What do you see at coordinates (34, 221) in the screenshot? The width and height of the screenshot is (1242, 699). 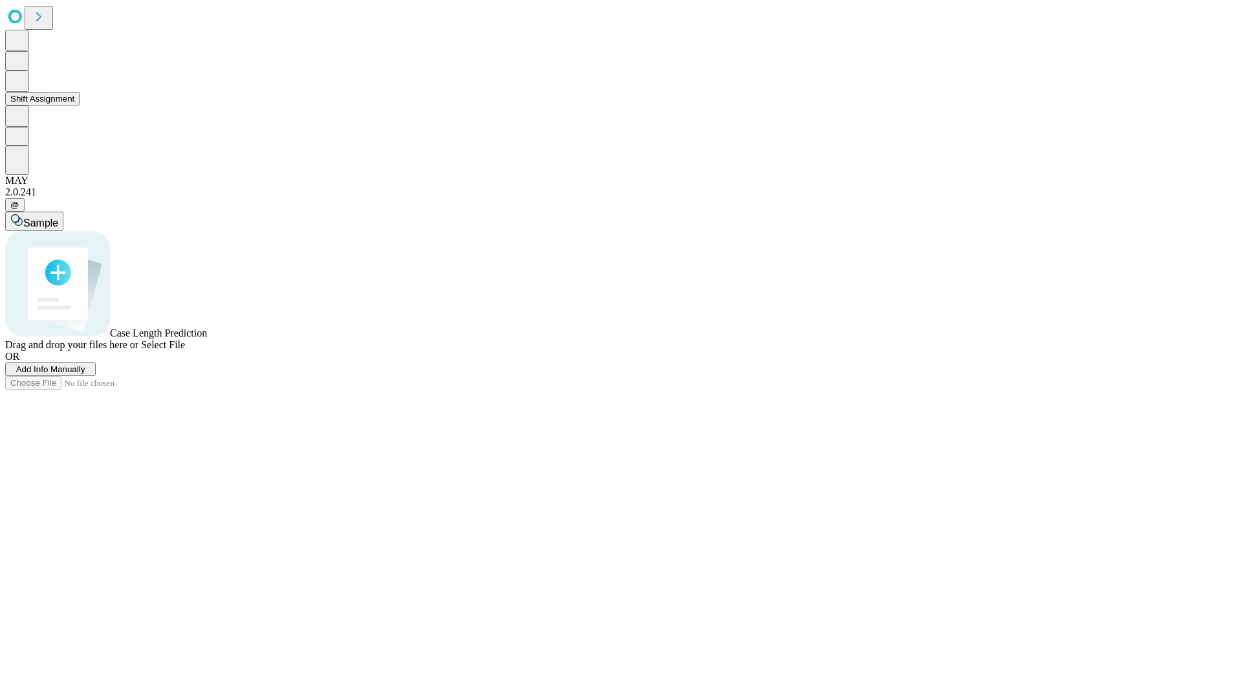 I see `button: Sample` at bounding box center [34, 221].